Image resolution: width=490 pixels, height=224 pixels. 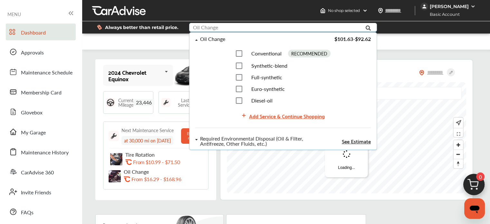 What do you see at coordinates (380, 11) in the screenshot?
I see `img: location_vector.a44bc228.svg` at bounding box center [380, 11].